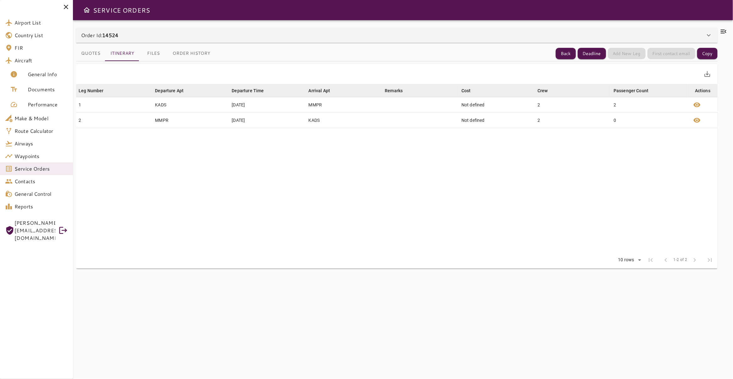 The height and width of the screenshot is (379, 733). What do you see at coordinates (666, 260) in the screenshot?
I see `span: Previous Page` at bounding box center [666, 260].